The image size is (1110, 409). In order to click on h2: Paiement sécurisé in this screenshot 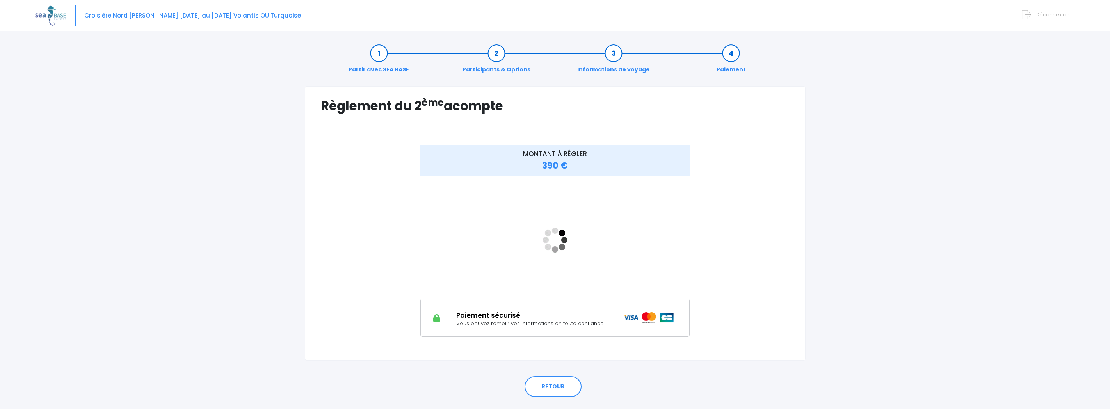, I will do `click(534, 315)`.